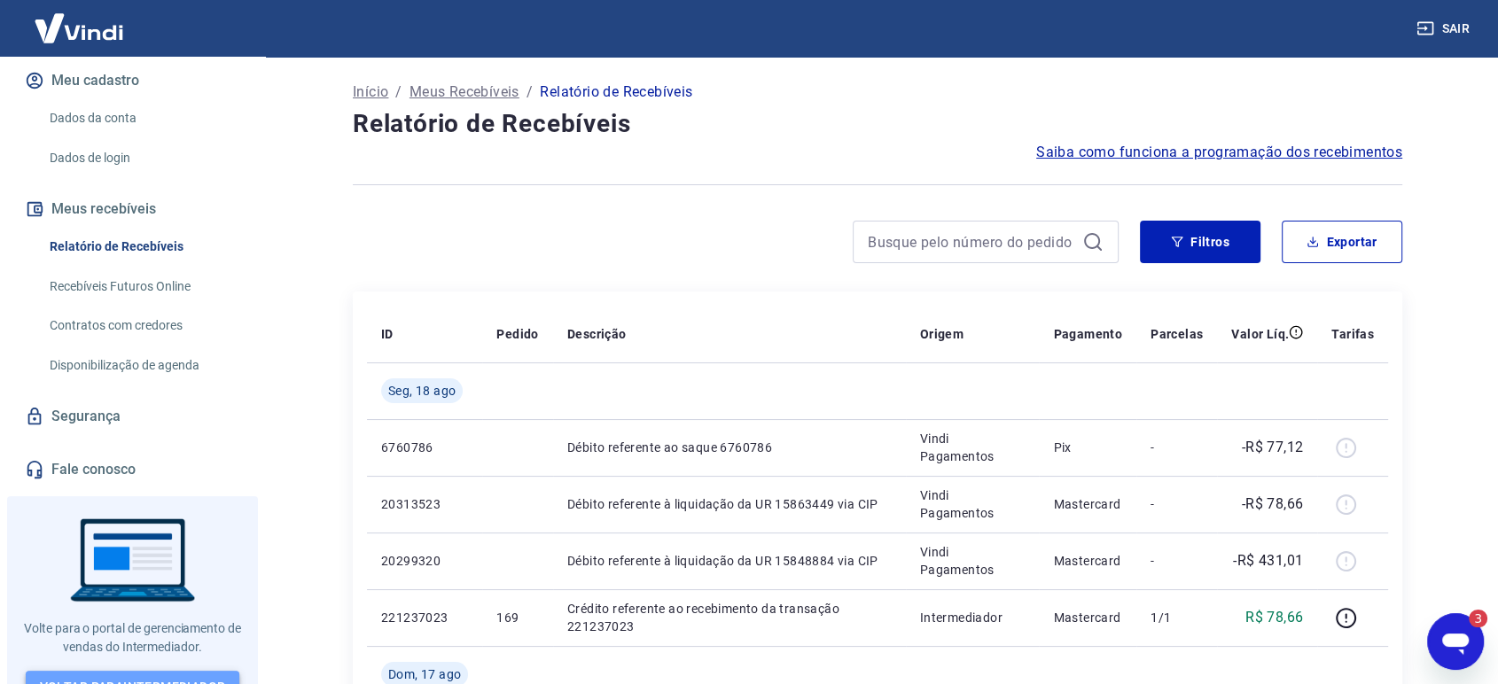  What do you see at coordinates (424, 504) in the screenshot?
I see `p: 20313523` at bounding box center [424, 504].